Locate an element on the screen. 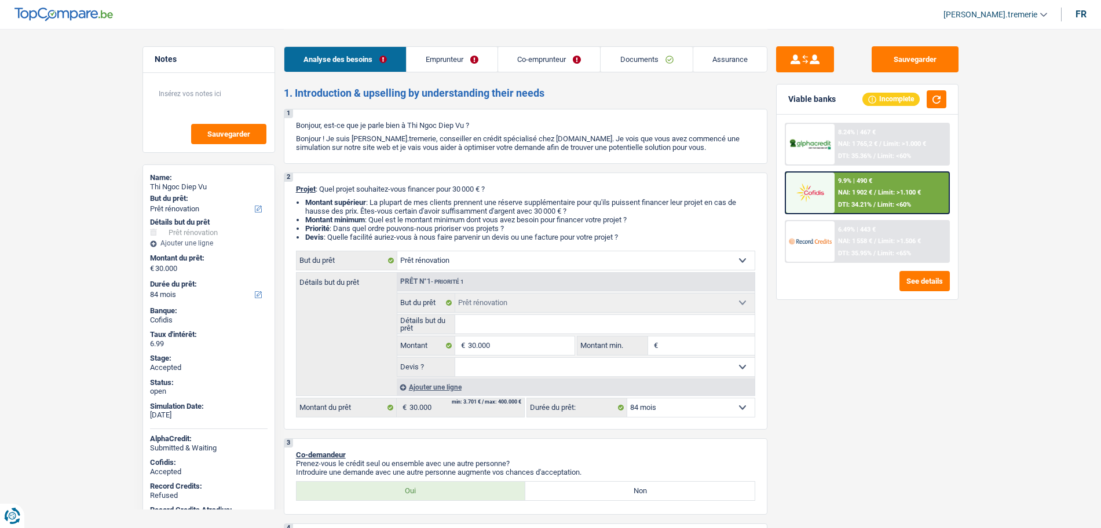  div: Name: is located at coordinates (208, 178).